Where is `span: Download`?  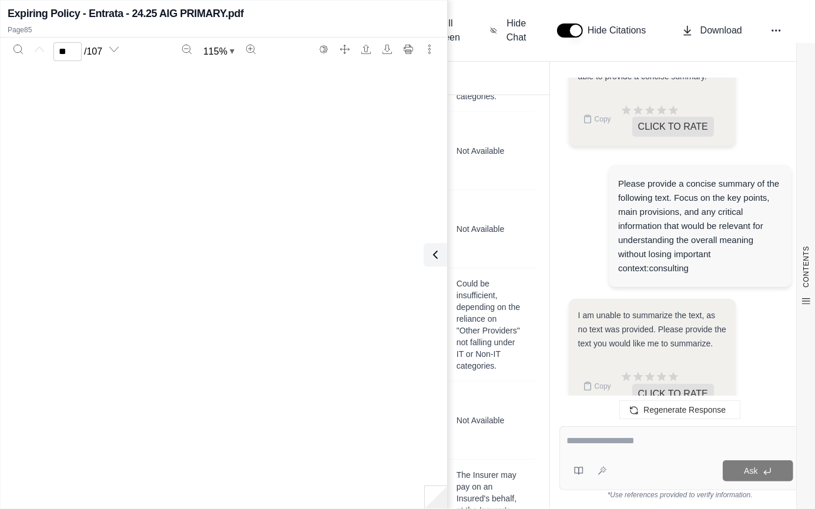
span: Download is located at coordinates (721, 31).